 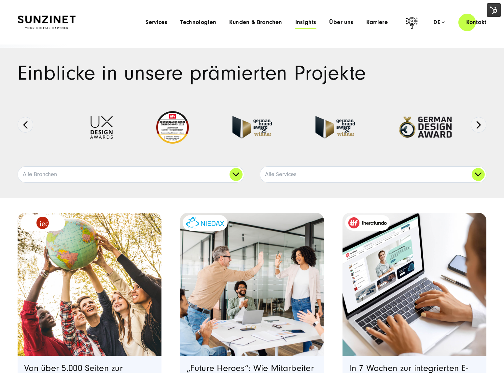 What do you see at coordinates (256, 22) in the screenshot?
I see `a: Kunden & Branchen` at bounding box center [256, 22].